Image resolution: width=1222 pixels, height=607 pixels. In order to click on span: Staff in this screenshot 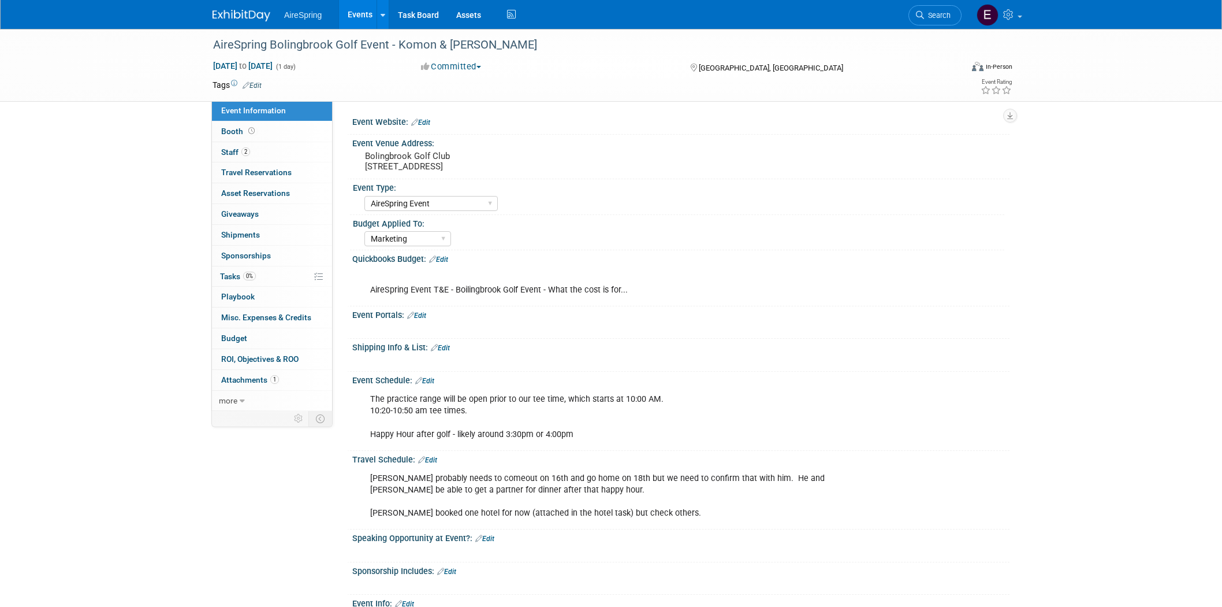, I will do `click(236, 152)`.